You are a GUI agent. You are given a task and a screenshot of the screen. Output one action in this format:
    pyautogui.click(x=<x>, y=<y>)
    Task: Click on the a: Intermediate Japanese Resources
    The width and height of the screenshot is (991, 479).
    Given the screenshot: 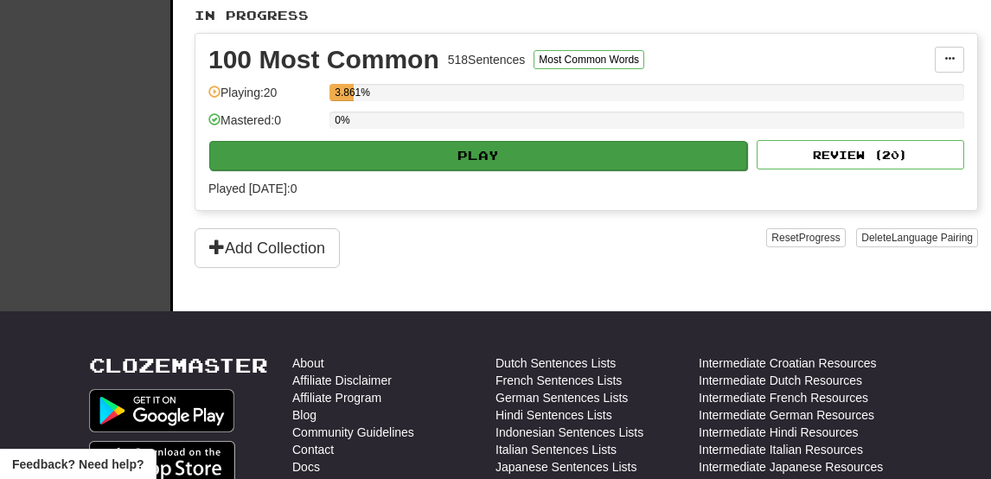 What is the action you would take?
    pyautogui.click(x=790, y=467)
    